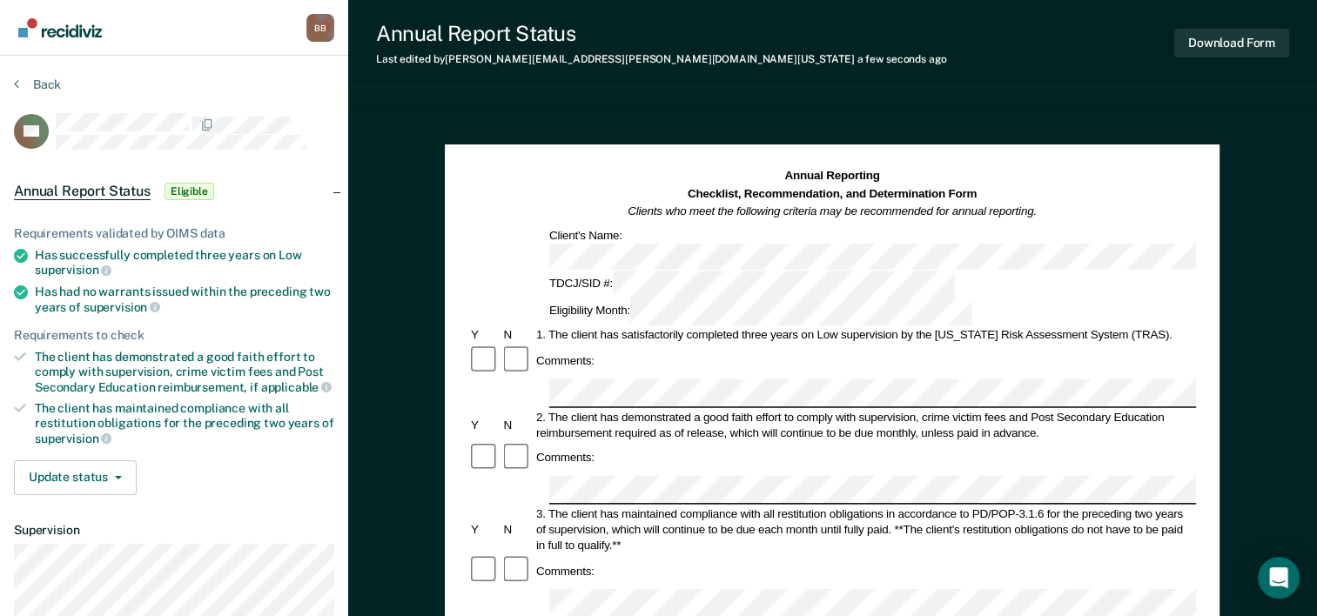 Image resolution: width=1317 pixels, height=616 pixels. Describe the element at coordinates (864, 425) in the screenshot. I see `div: 2. The client has demonstrated a good faith effort to comply with supervision, crime victim fees ...` at that location.